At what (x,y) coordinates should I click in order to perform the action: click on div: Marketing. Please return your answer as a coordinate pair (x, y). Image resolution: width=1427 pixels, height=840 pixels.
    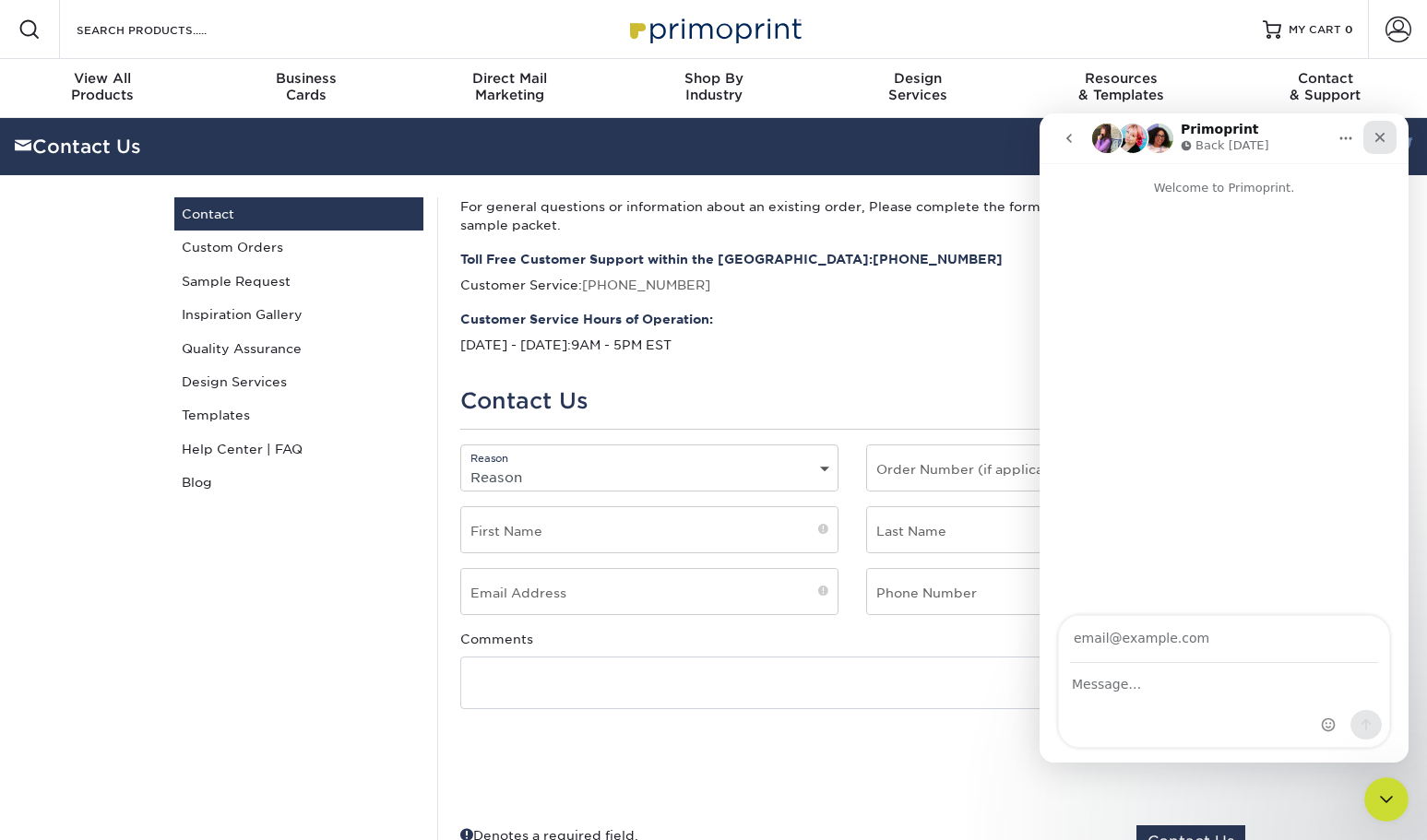
    Looking at the image, I should click on (509, 86).